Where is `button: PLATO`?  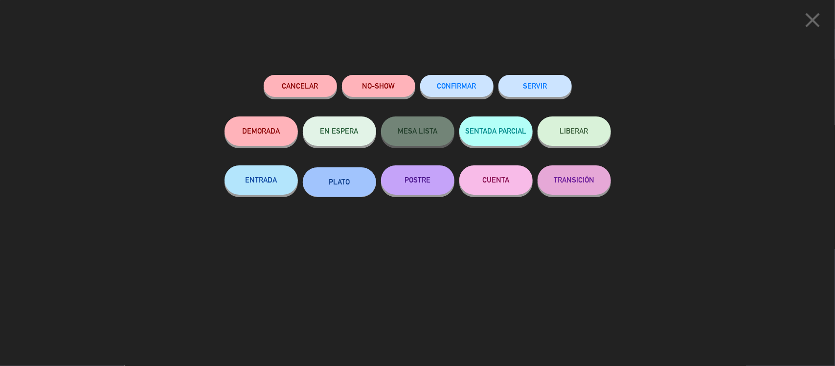 button: PLATO is located at coordinates (339, 182).